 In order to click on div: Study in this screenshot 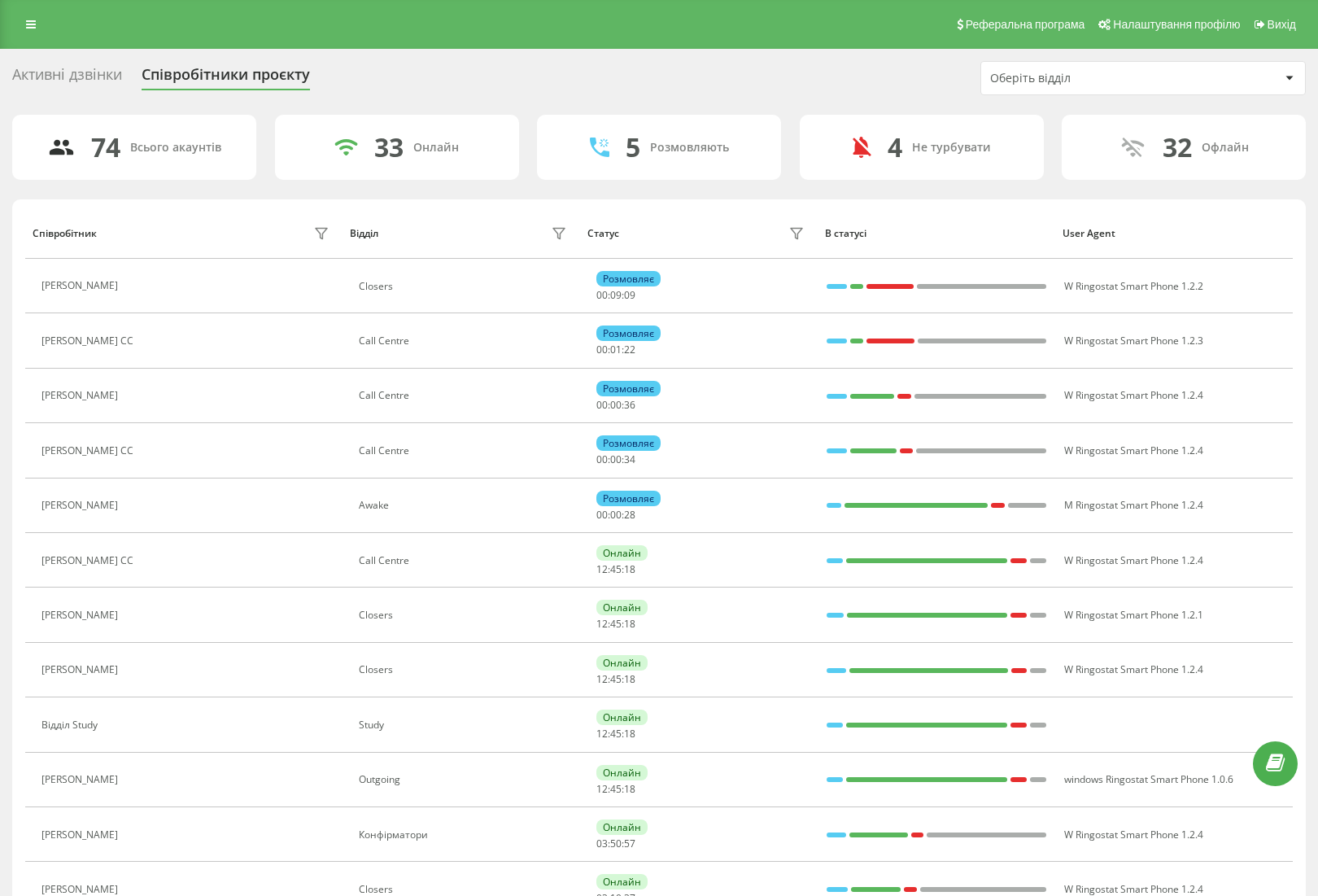, I will do `click(465, 725)`.